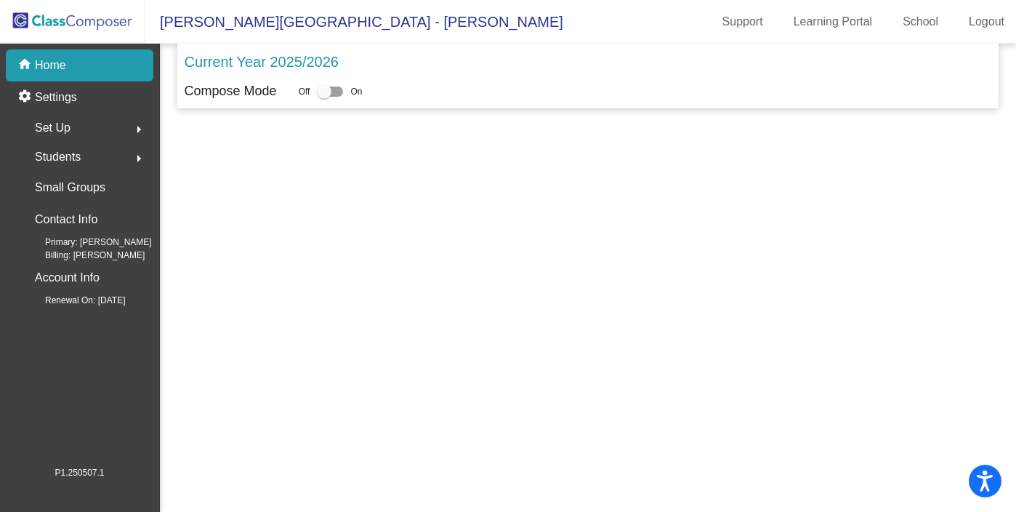 The width and height of the screenshot is (1016, 512). I want to click on p: Home, so click(50, 65).